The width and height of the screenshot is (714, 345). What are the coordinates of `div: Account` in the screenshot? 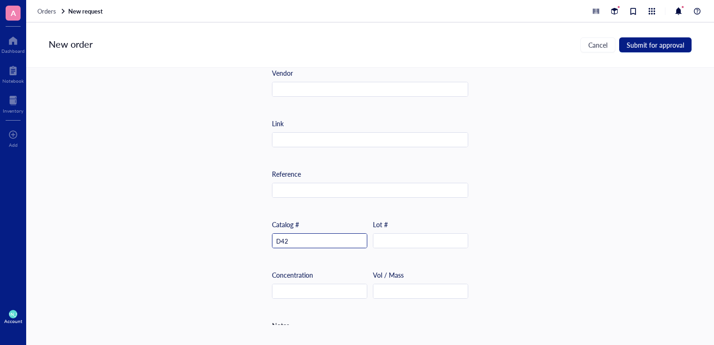 It's located at (13, 321).